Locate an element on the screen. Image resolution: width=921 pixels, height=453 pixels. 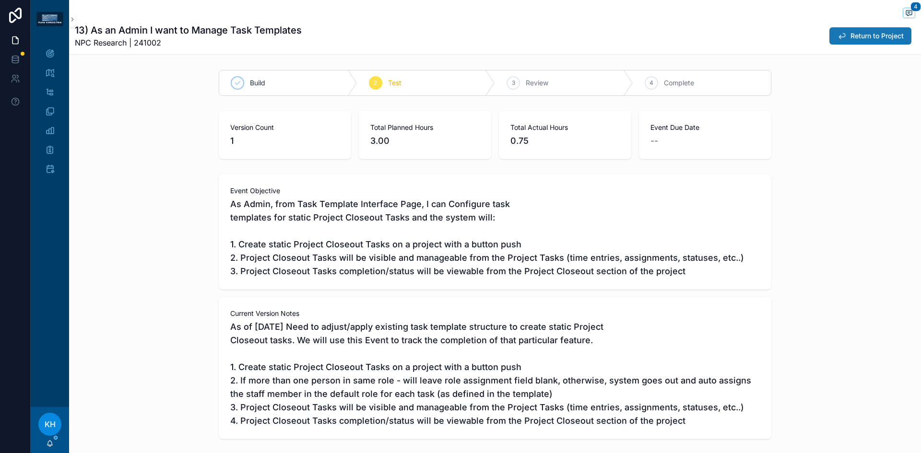
span: Current Version Notes is located at coordinates (495, 314).